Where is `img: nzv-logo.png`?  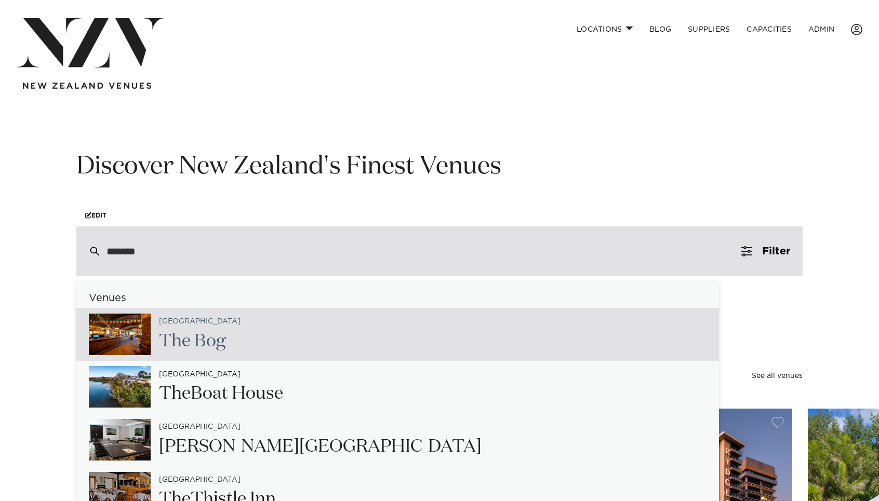
img: nzv-logo.png is located at coordinates (90, 43).